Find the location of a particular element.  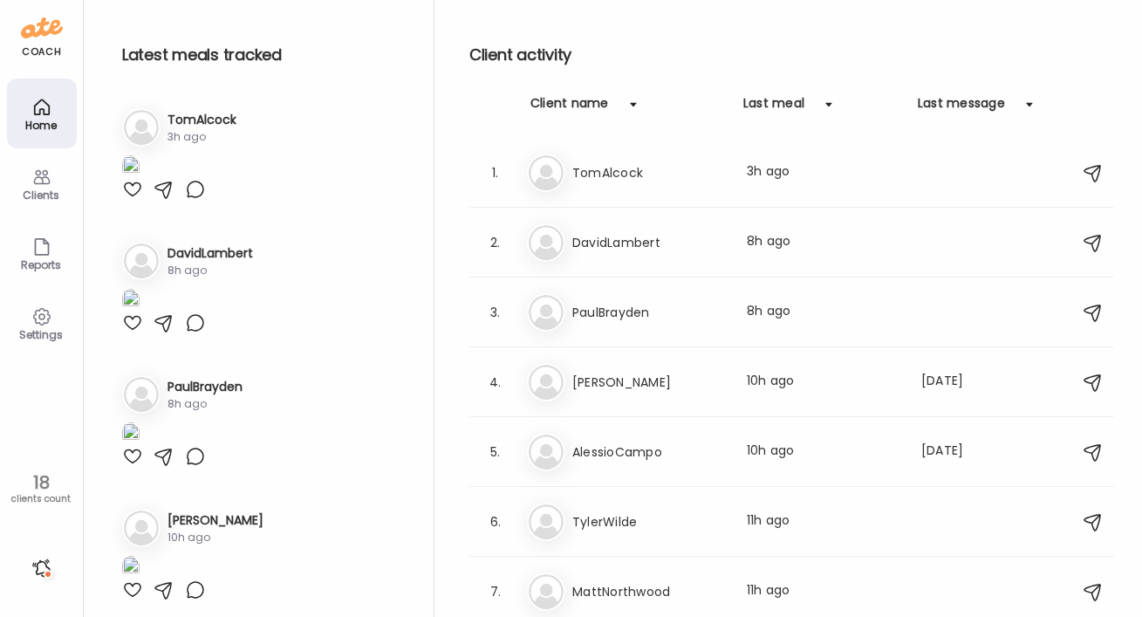

img: images%2FDymDbWZjWyQUJZwdJ9hac6UQAPa2%2FOWgwPQvcQky8QkfkwNE2%2F7pK2MN58v21F7CkZnMww_1080 is located at coordinates (131, 567).